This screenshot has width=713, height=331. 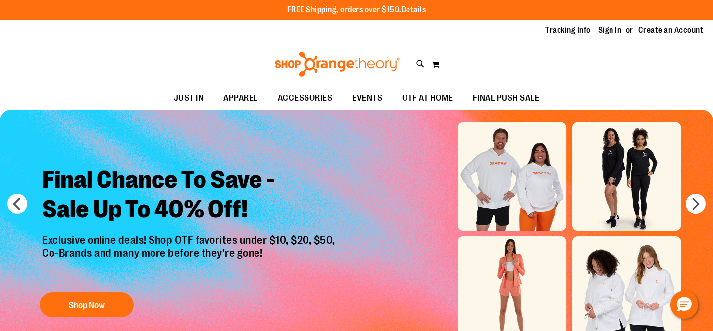 I want to click on a: Tracking Info, so click(x=568, y=30).